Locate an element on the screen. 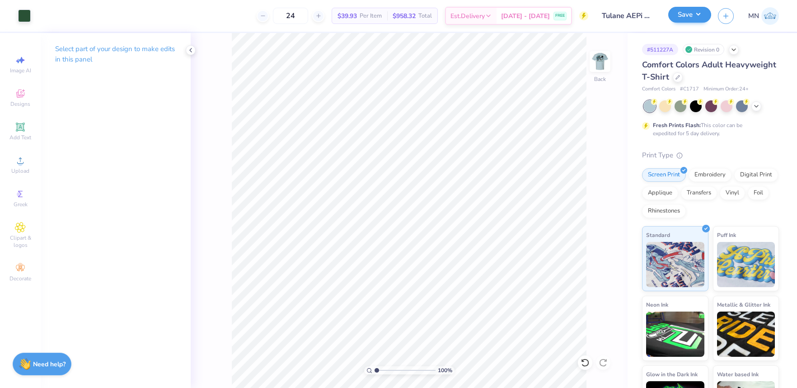 The image size is (797, 388). span: Puff Ink is located at coordinates (726, 234).